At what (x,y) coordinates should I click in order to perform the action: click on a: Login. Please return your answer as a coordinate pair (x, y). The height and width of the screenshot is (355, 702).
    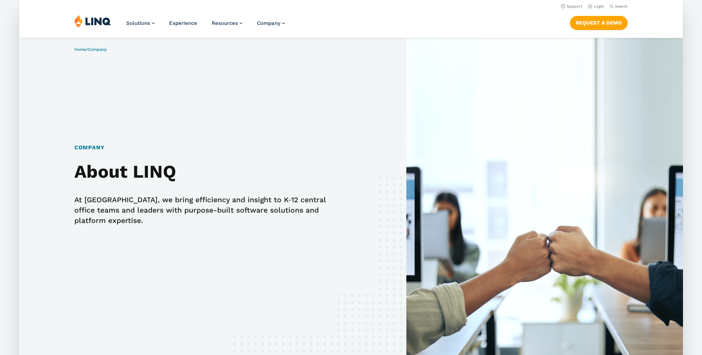
    Looking at the image, I should click on (596, 6).